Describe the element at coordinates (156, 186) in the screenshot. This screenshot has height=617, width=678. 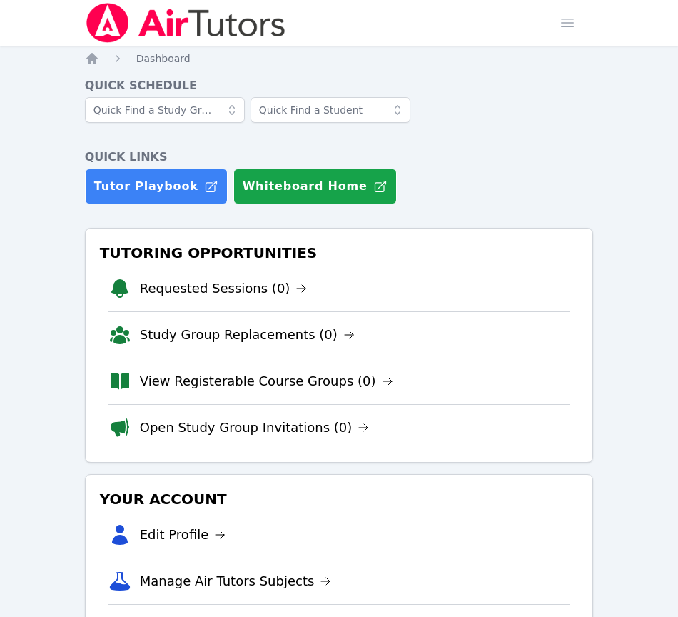
I see `a: Tutor Playbook` at that location.